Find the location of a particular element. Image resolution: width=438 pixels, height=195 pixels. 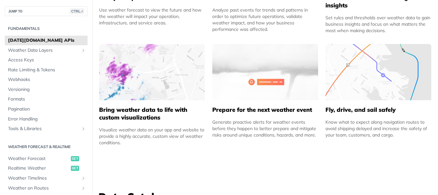

a: Weather Forecastget is located at coordinates (46, 158).